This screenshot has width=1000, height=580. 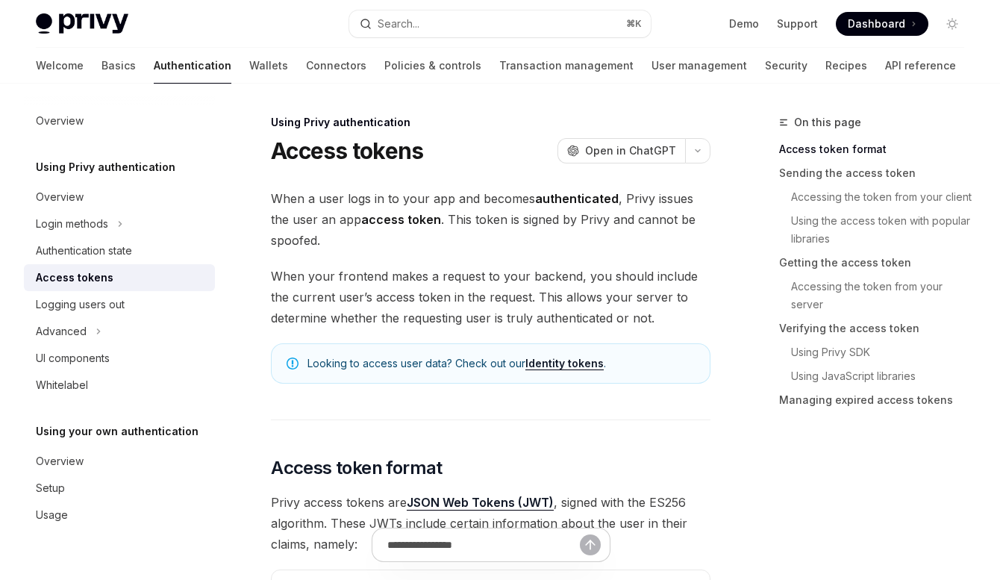 What do you see at coordinates (433, 66) in the screenshot?
I see `a: Policies & controls` at bounding box center [433, 66].